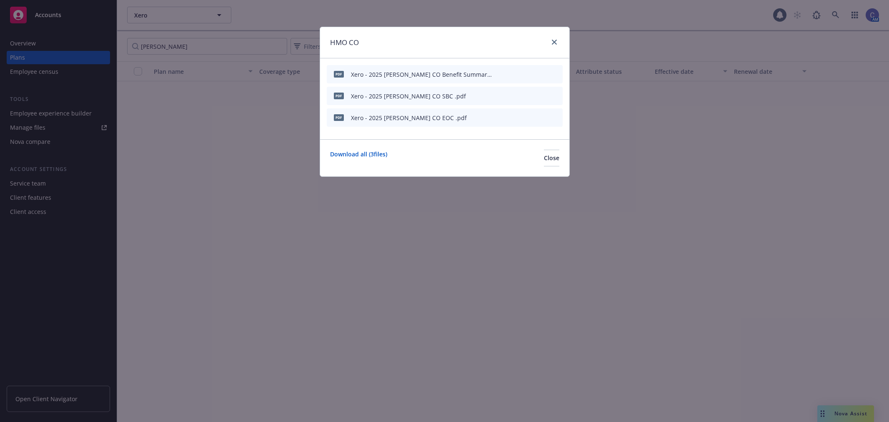  I want to click on h1: HMO CO, so click(344, 43).